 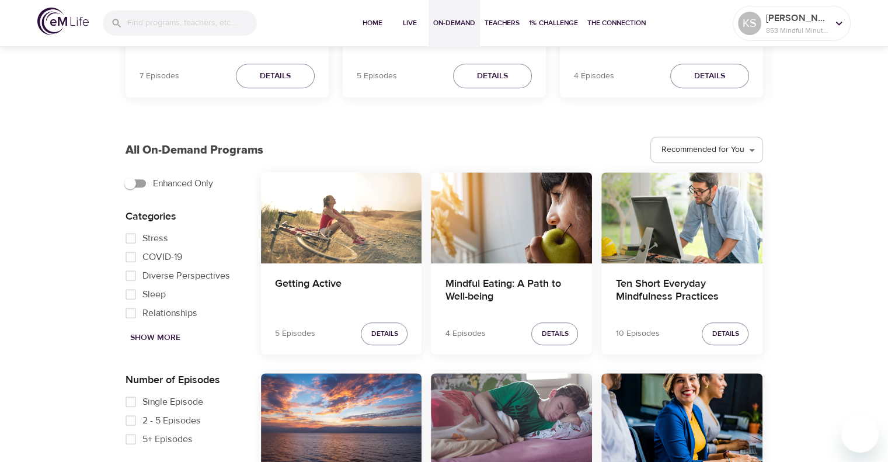 I want to click on button: Mindful Eating: A Path to Well-being, so click(x=511, y=217).